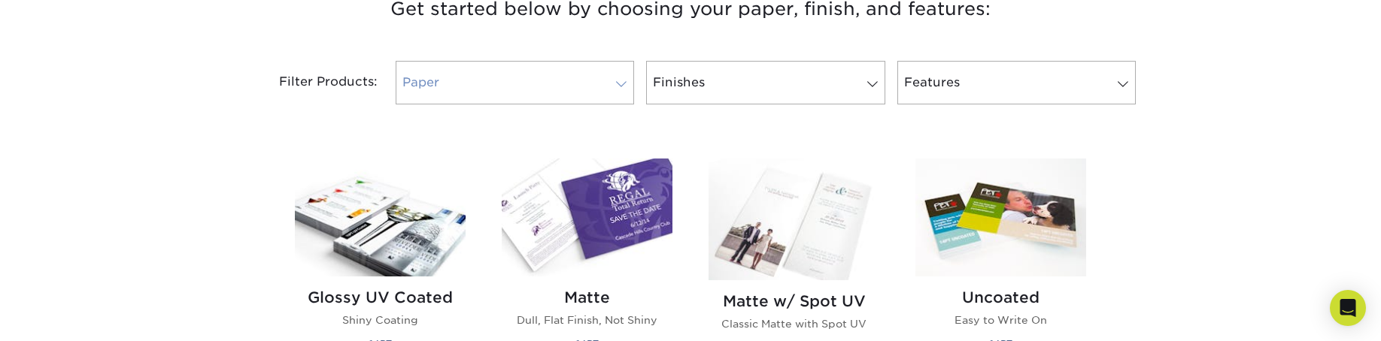 The width and height of the screenshot is (1381, 341). Describe the element at coordinates (587, 298) in the screenshot. I see `h2: Matte` at that location.